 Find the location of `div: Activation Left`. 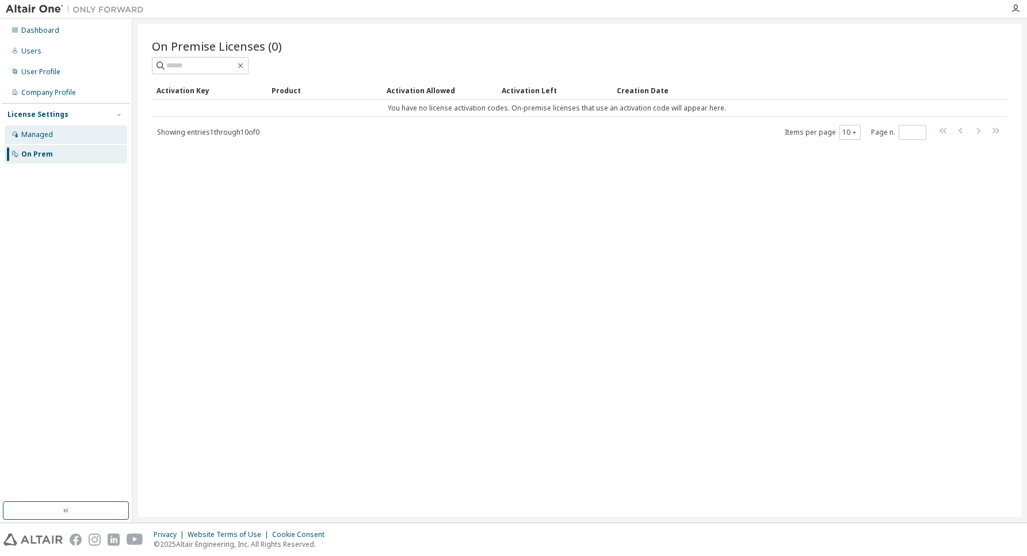

div: Activation Left is located at coordinates (555, 90).